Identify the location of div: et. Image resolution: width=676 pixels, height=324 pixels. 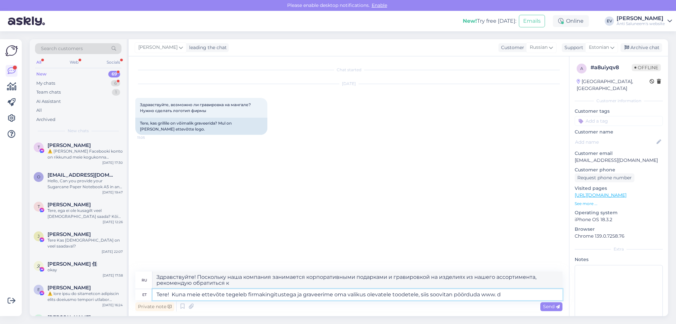
(144, 295).